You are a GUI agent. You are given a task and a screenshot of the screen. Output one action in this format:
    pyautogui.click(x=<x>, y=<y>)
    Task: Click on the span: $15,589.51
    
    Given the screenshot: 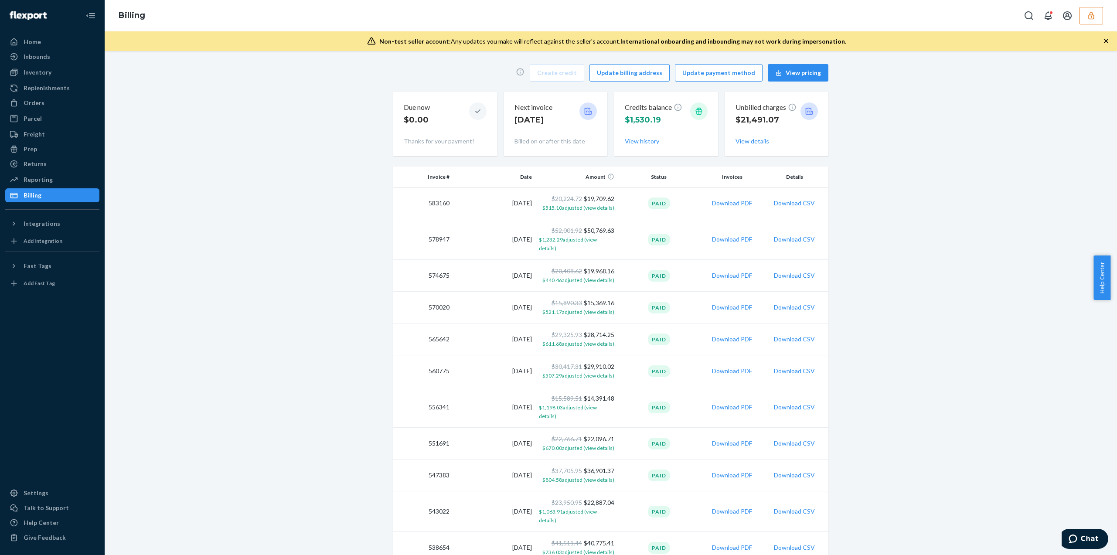 What is the action you would take?
    pyautogui.click(x=567, y=398)
    